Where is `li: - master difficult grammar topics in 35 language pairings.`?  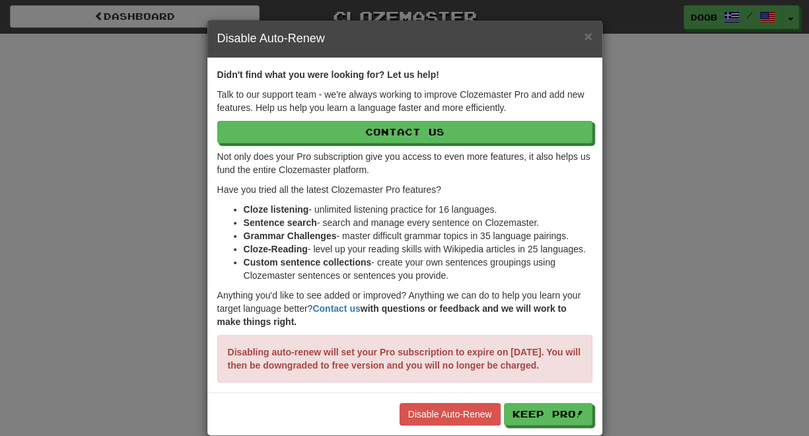
li: - master difficult grammar topics in 35 language pairings. is located at coordinates (418, 236).